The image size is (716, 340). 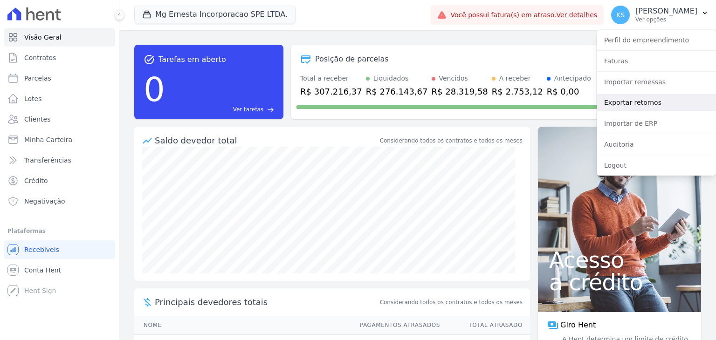 I want to click on th: Pagamentos Atrasados, so click(x=396, y=326).